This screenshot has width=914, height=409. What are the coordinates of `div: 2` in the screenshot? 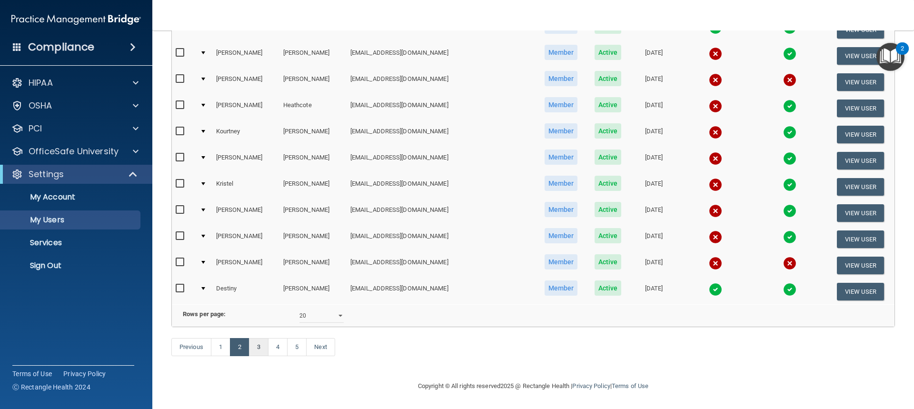 It's located at (903, 55).